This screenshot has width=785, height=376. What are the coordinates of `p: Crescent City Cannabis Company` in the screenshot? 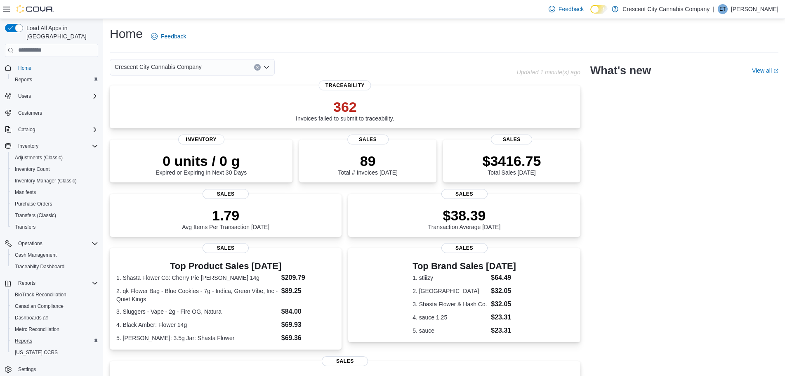 It's located at (666, 9).